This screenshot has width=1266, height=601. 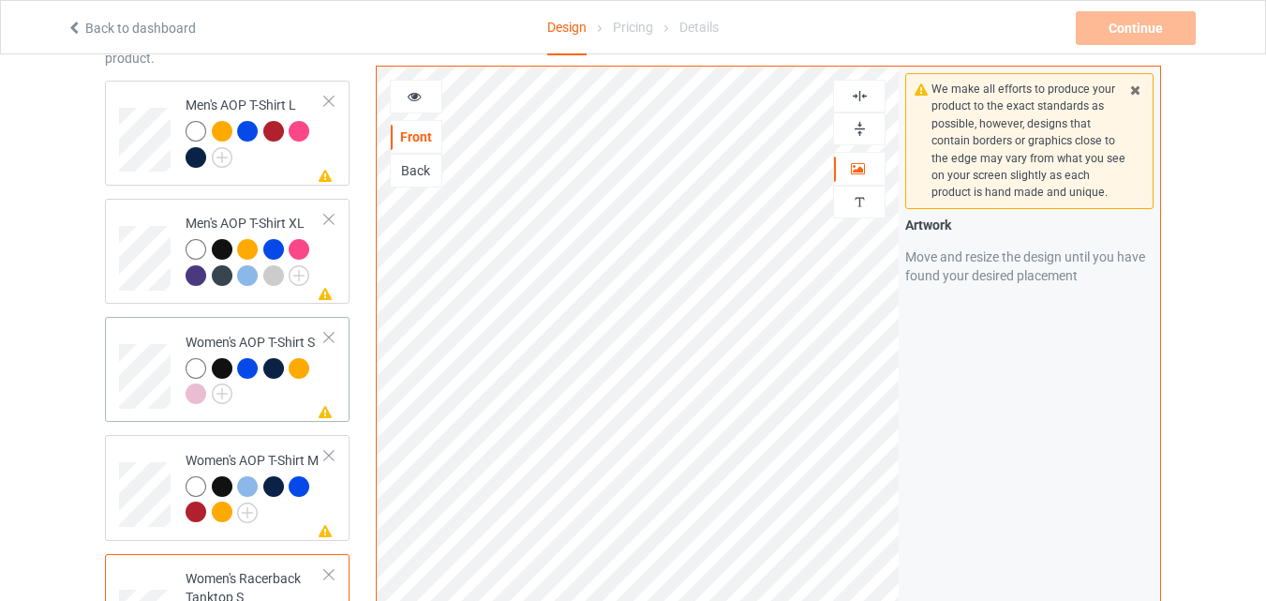 What do you see at coordinates (699, 27) in the screenshot?
I see `div: Details` at bounding box center [699, 27].